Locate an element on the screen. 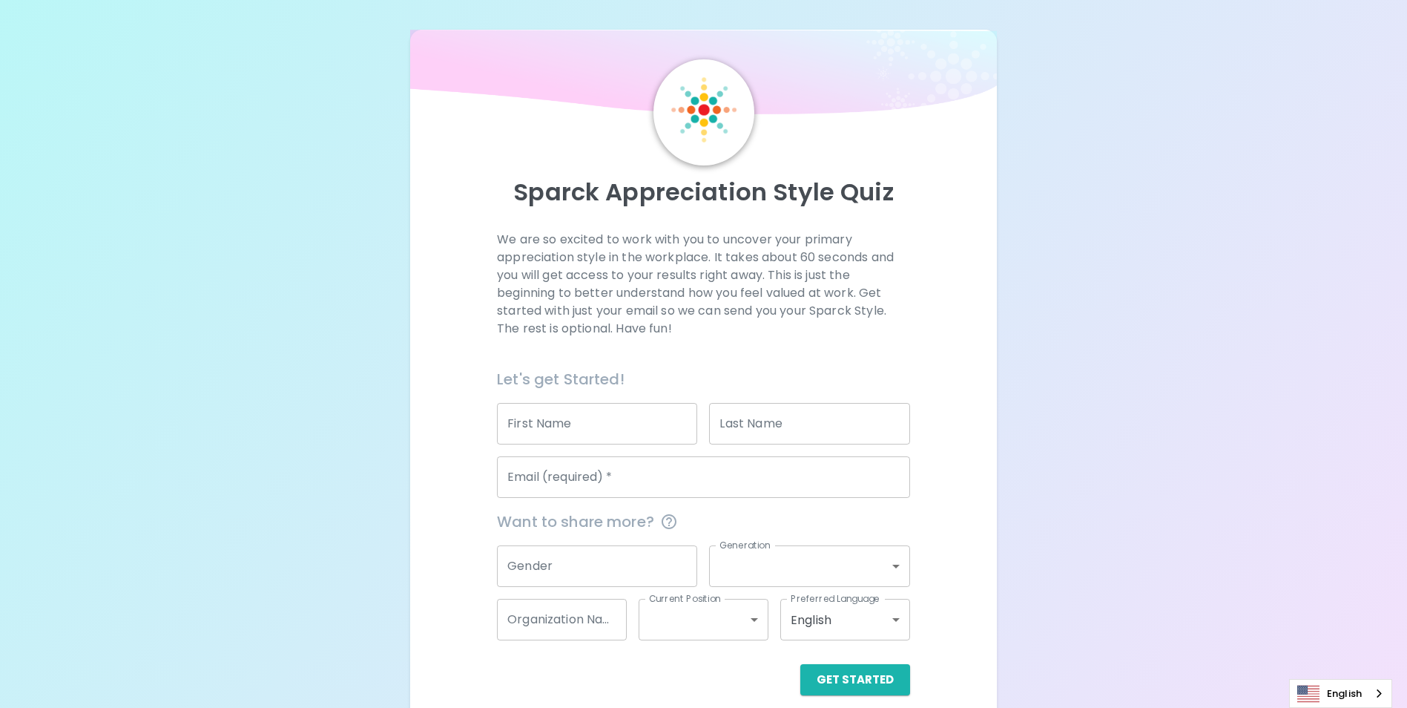  label: Generation is located at coordinates (745, 544).